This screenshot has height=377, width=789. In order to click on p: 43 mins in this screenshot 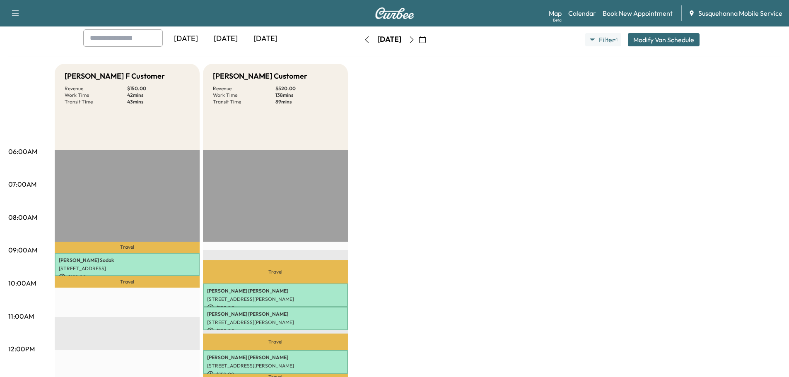, I will do `click(158, 102)`.